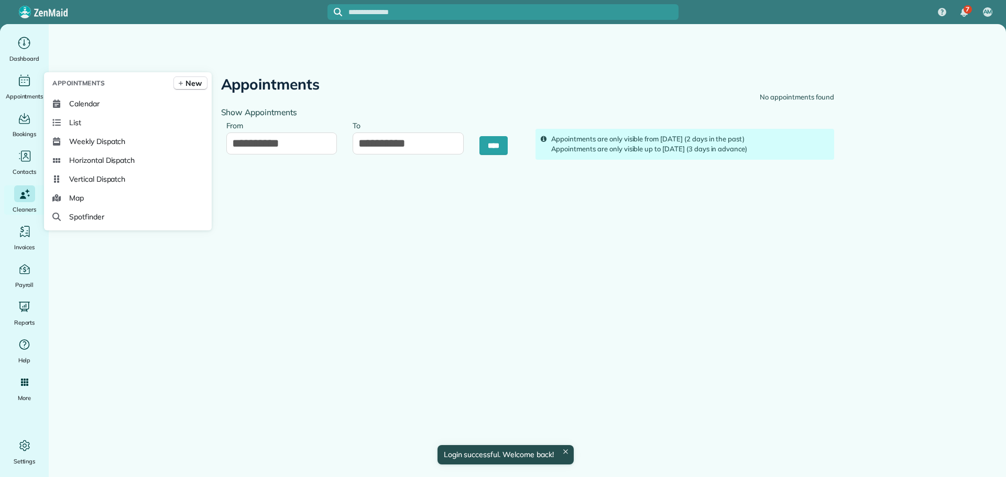  Describe the element at coordinates (84, 104) in the screenshot. I see `span: Calendar` at that location.